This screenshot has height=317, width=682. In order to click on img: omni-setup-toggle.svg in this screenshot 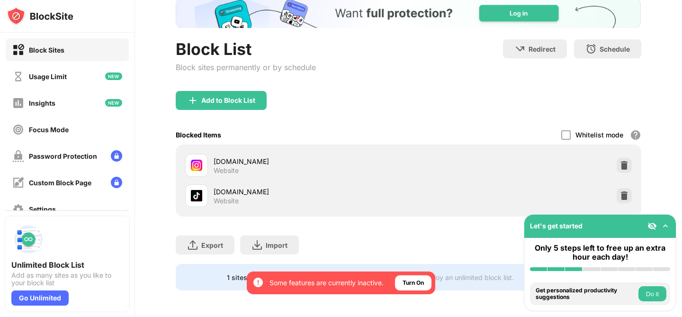, I will do `click(665, 226)`.